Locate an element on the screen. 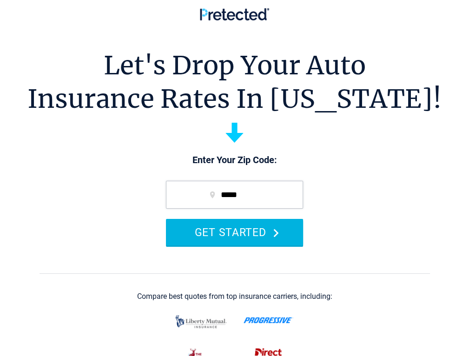  p: Enter Your Zip Code: is located at coordinates (234, 160).